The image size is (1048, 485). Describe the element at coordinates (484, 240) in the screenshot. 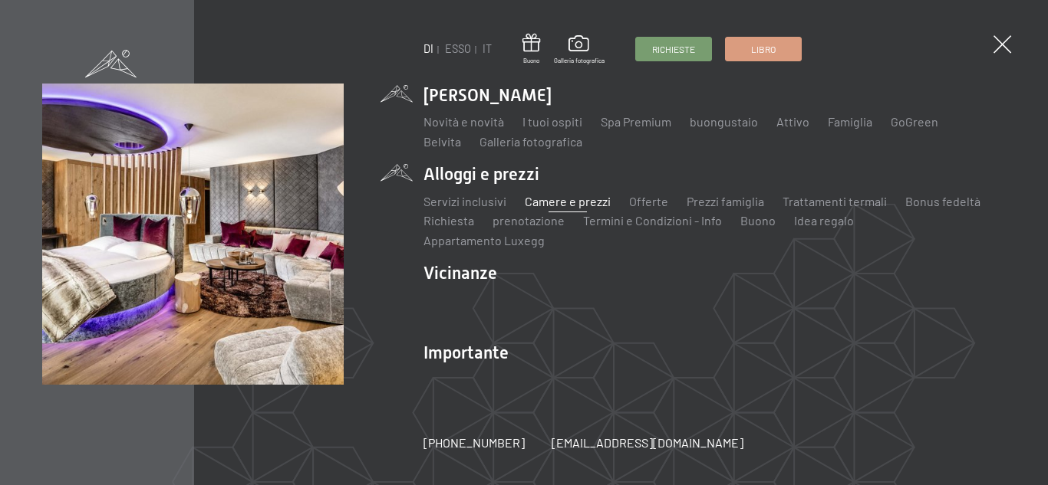

I see `a: Appartamento Luxegg` at that location.